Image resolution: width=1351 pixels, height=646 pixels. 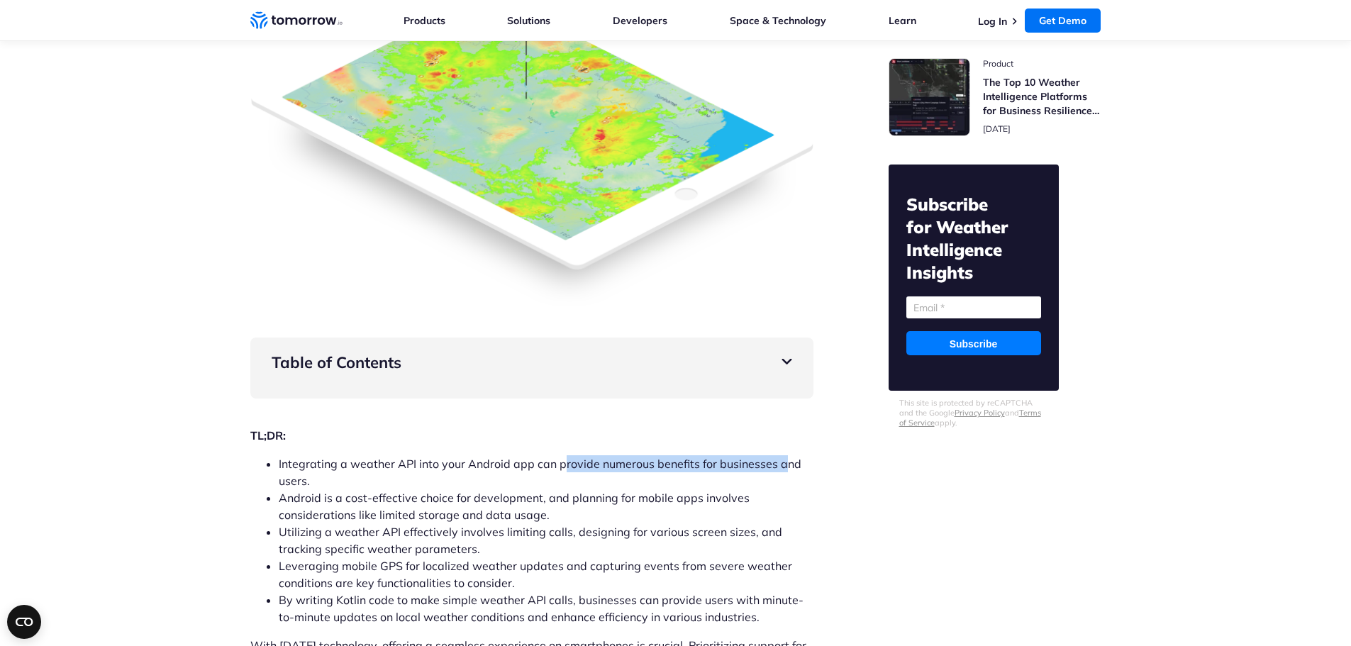 What do you see at coordinates (532, 362) in the screenshot?
I see `h3: click to expand` at bounding box center [532, 362].